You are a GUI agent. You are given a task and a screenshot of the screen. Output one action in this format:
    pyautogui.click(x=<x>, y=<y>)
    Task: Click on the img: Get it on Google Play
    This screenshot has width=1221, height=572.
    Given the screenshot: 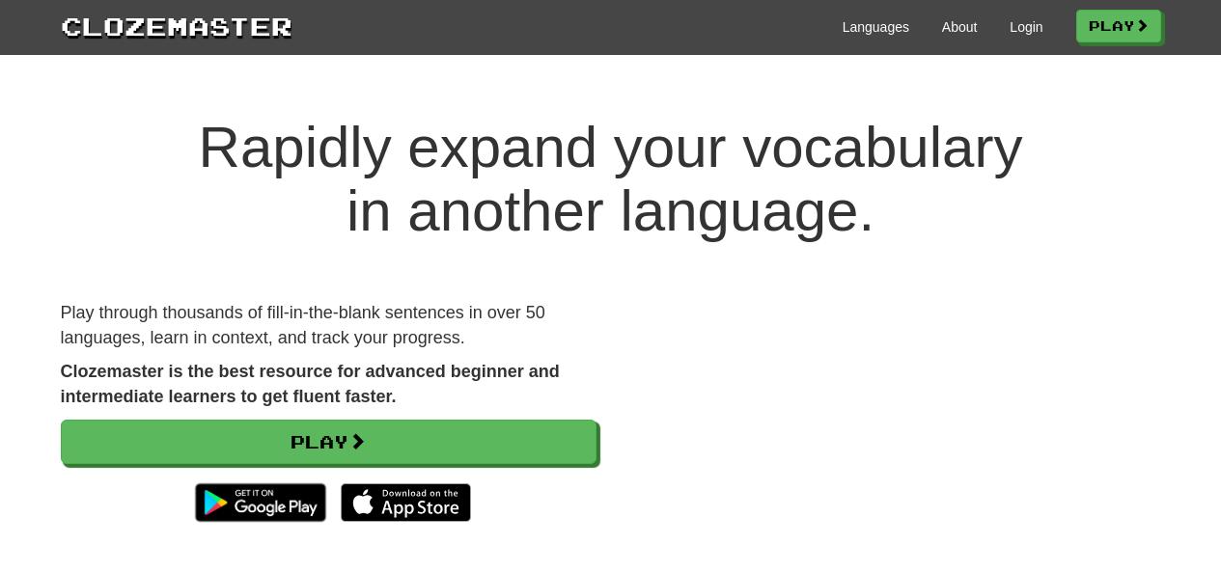 What is the action you would take?
    pyautogui.click(x=260, y=503)
    